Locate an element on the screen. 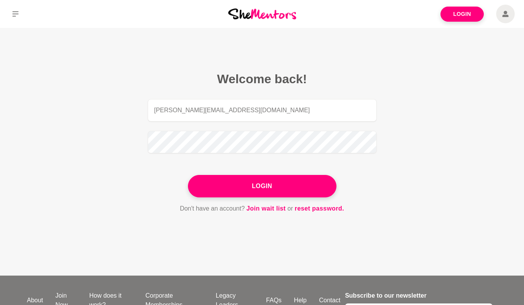 The width and height of the screenshot is (524, 305). h2: Welcome back! is located at coordinates (262, 79).